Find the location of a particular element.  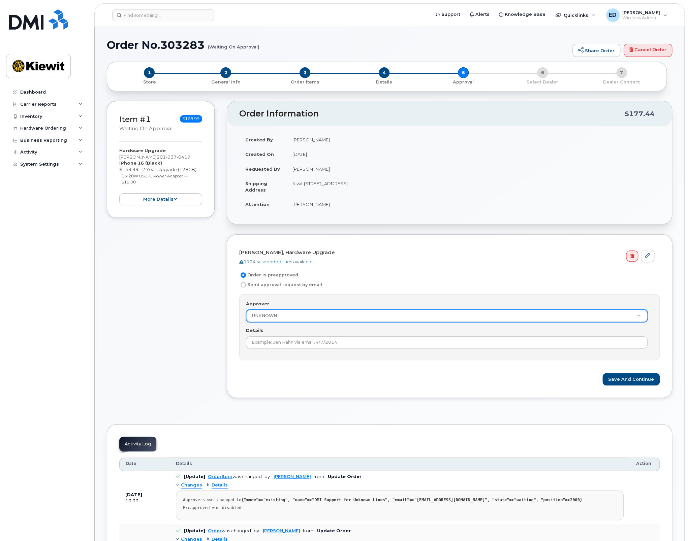

h2: Order Information is located at coordinates (432, 114).